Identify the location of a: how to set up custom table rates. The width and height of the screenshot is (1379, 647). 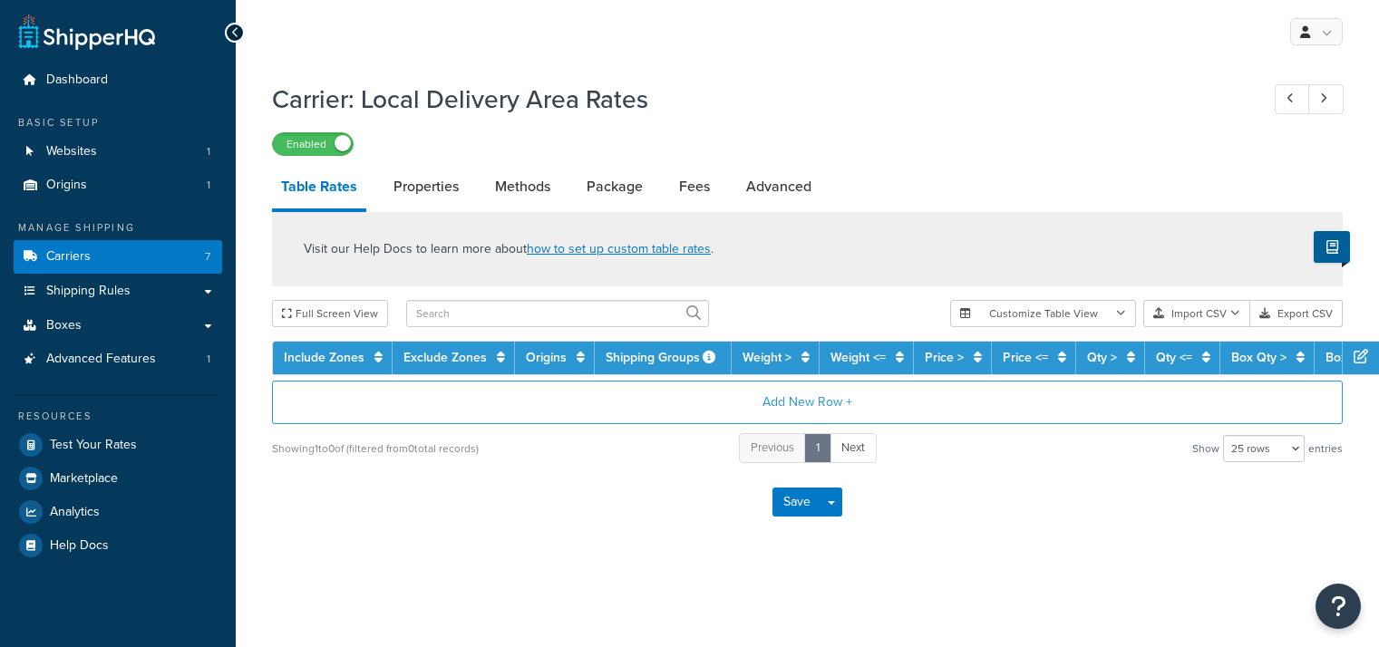
(618, 248).